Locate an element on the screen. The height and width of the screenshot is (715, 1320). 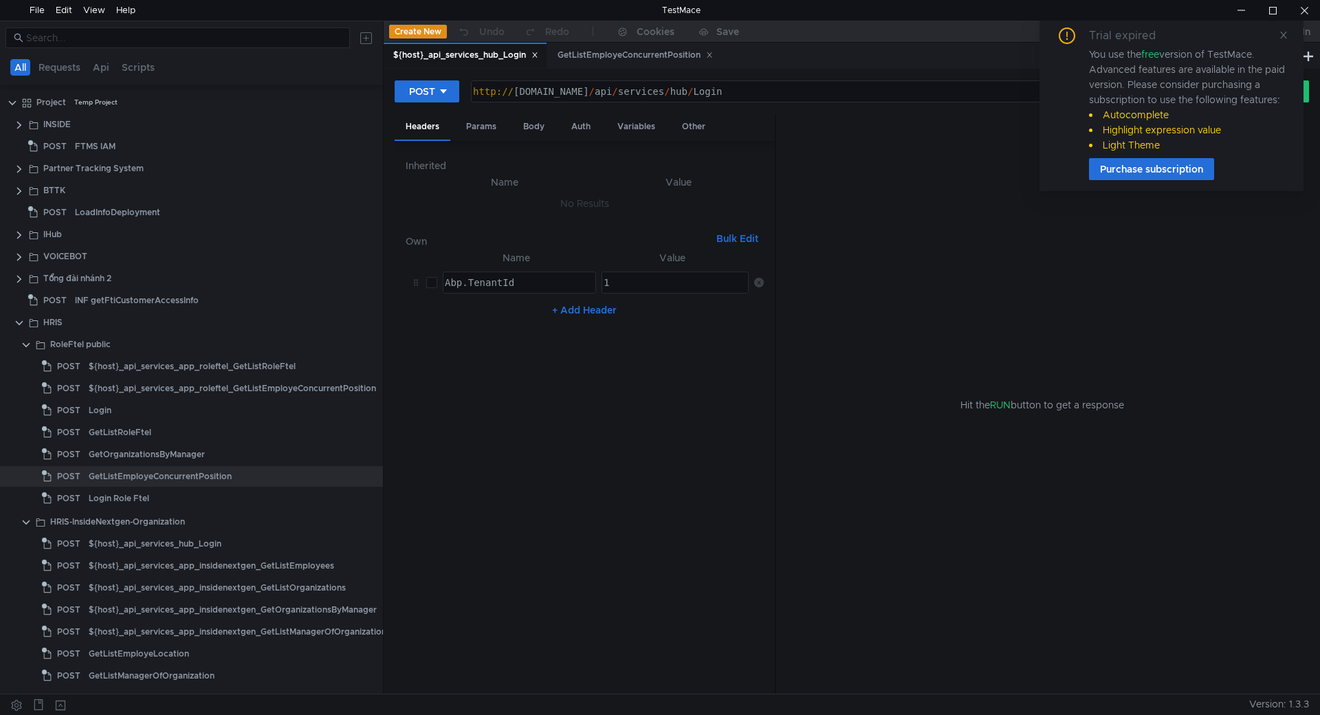
li: Highlight expression value is located at coordinates (1188, 130).